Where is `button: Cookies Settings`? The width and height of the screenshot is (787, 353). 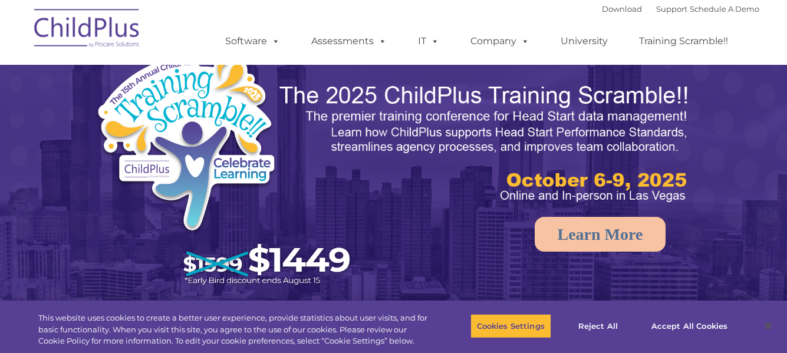
button: Cookies Settings is located at coordinates (511, 326).